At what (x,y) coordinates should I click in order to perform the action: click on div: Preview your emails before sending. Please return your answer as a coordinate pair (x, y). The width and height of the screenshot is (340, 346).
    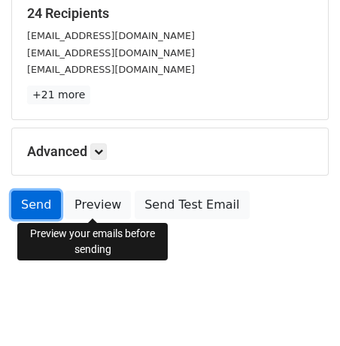
    Looking at the image, I should click on (92, 242).